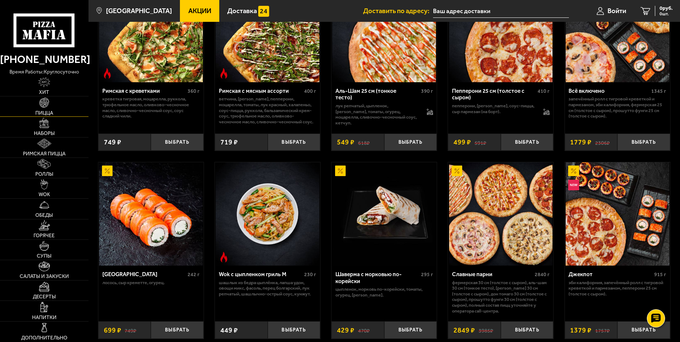  Describe the element at coordinates (464, 330) in the screenshot. I see `span: 2849 ₽` at that location.